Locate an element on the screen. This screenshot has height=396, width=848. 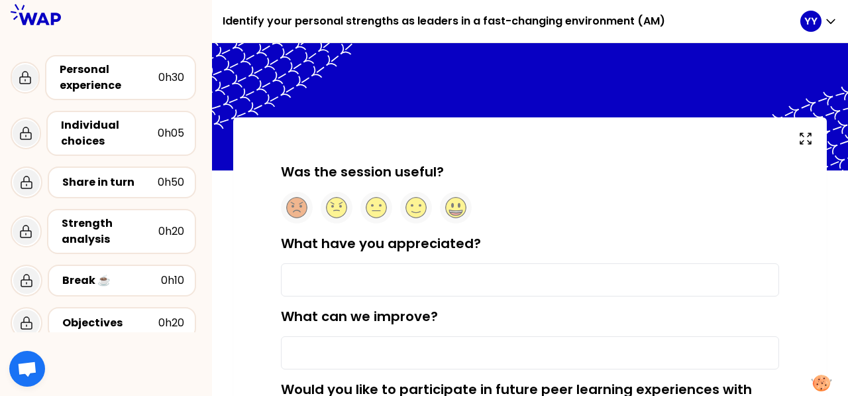
div: Break ☕️ is located at coordinates (111, 280).